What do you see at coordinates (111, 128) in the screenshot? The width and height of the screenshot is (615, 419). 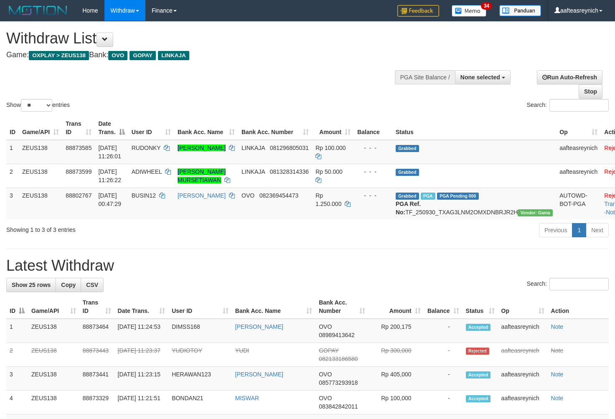 I see `th: Date Trans.: activate to sort column descending` at bounding box center [111, 128].